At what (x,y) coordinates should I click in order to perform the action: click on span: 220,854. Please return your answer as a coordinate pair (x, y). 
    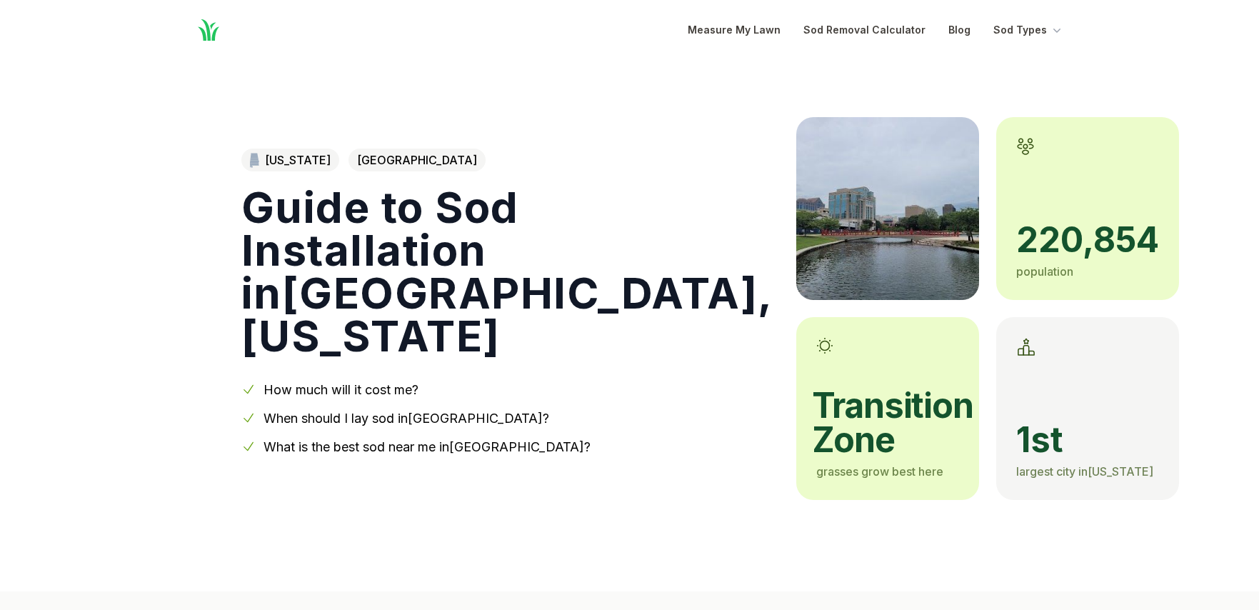
    Looking at the image, I should click on (1088, 240).